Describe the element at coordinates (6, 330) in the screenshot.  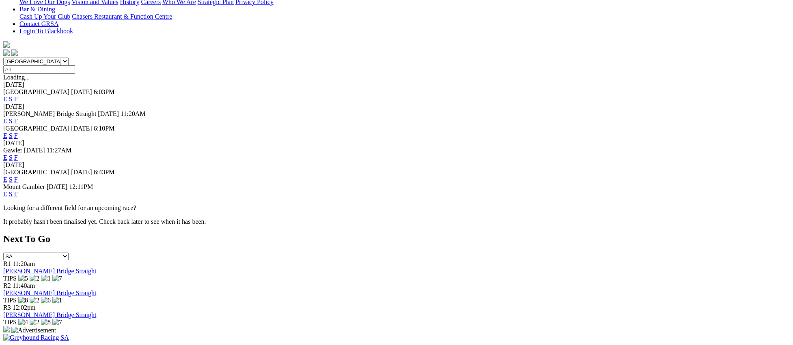
I see `img: 15187_Greyhounds_GreysPlayCentral_Resize_SA_WebsiteBanner_300x115_2025.jpg` at that location.